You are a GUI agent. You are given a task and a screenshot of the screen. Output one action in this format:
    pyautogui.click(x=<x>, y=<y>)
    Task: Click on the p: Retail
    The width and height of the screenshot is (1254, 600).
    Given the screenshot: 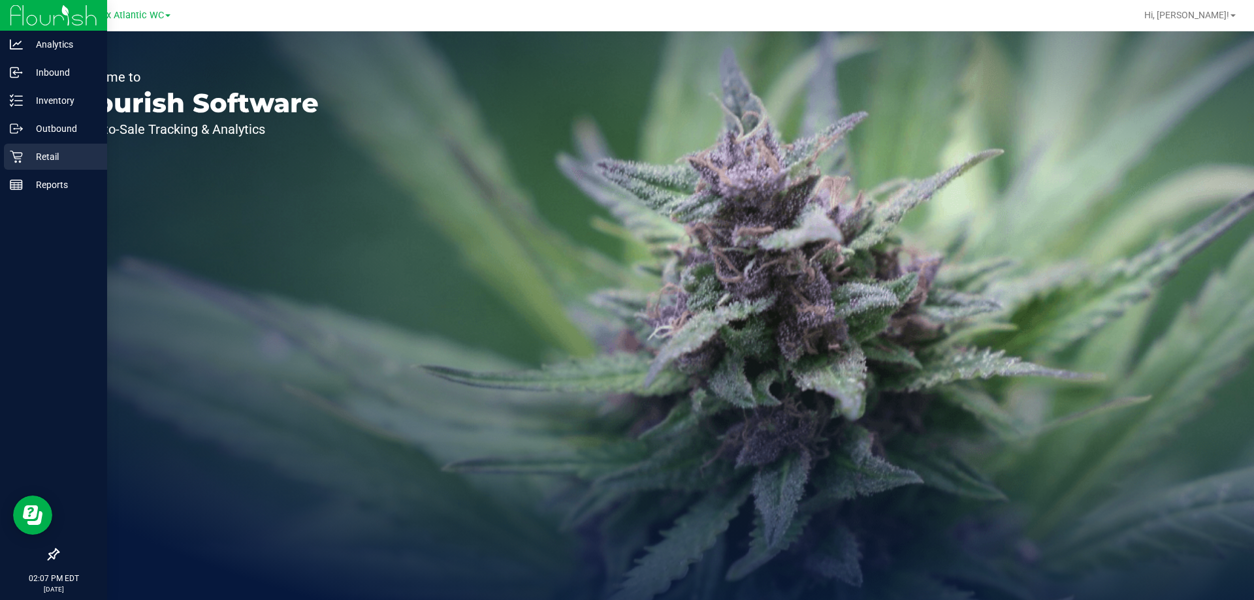 What is the action you would take?
    pyautogui.click(x=62, y=157)
    